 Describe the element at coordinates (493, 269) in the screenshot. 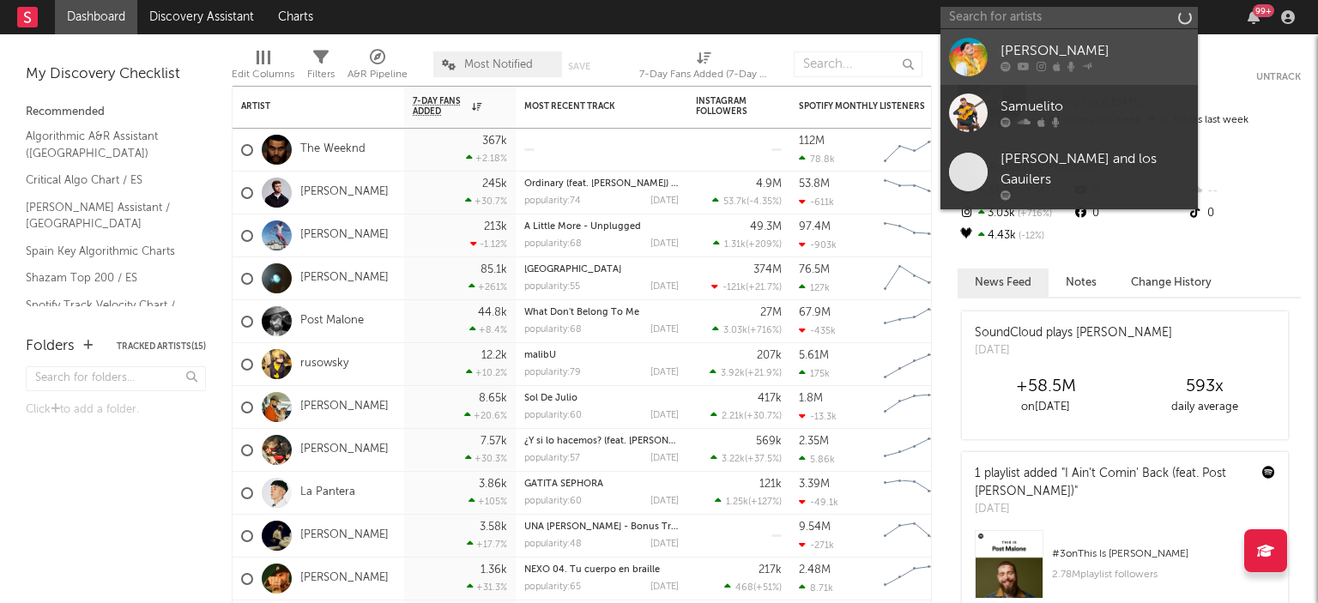

I see `div: 85.1k` at that location.